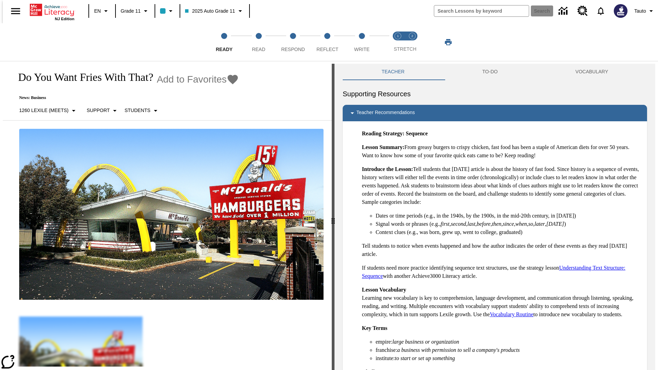 This screenshot has height=370, width=658. Describe the element at coordinates (621, 11) in the screenshot. I see `img: Avatar` at that location.